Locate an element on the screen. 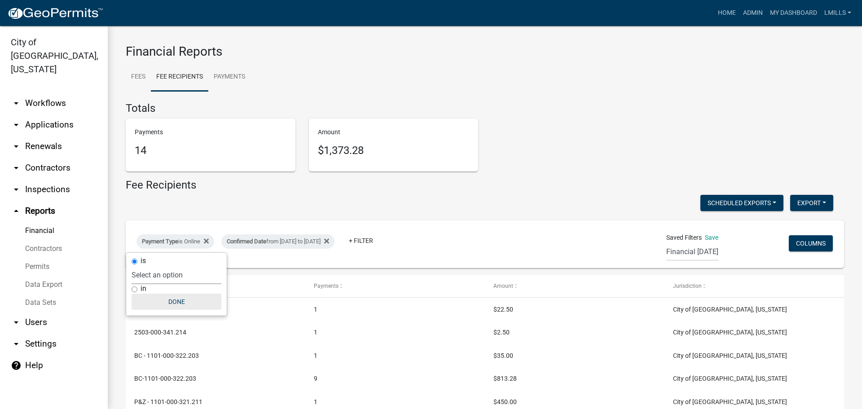 The width and height of the screenshot is (862, 409). span: Payments is located at coordinates (326, 286).